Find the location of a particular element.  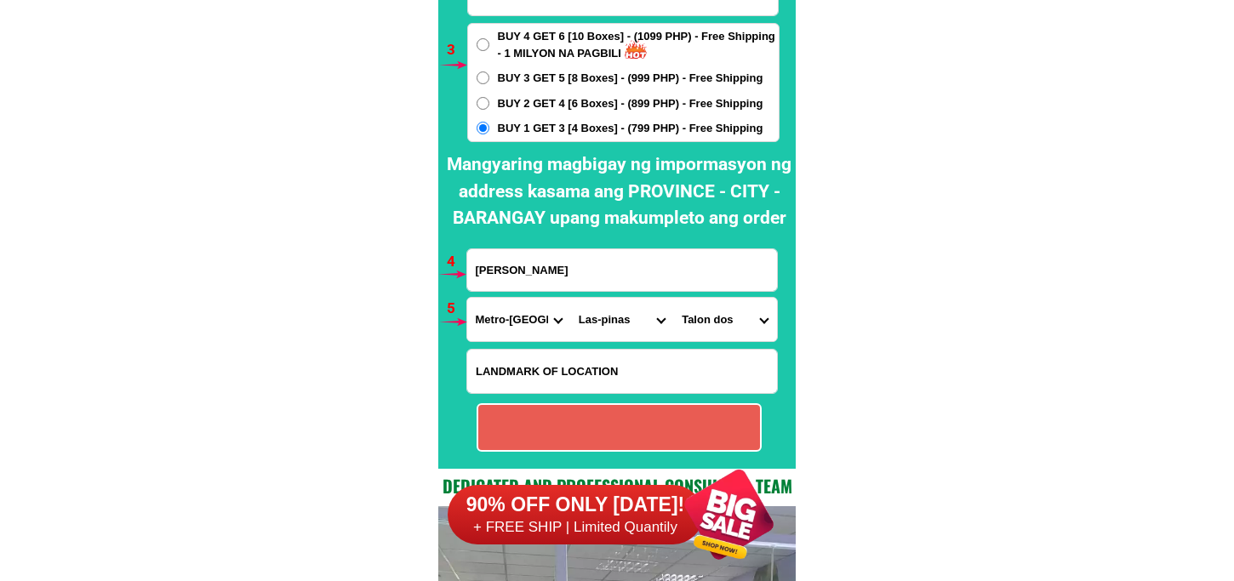

select: Select district is located at coordinates (621, 319).